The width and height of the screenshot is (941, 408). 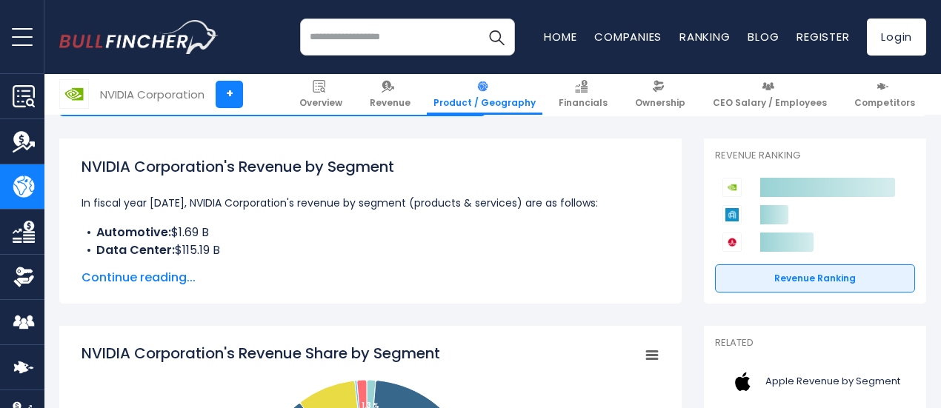 I want to click on a: Overview, so click(x=321, y=94).